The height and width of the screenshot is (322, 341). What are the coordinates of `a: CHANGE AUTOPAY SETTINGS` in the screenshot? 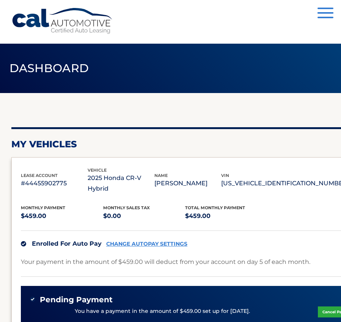 It's located at (147, 243).